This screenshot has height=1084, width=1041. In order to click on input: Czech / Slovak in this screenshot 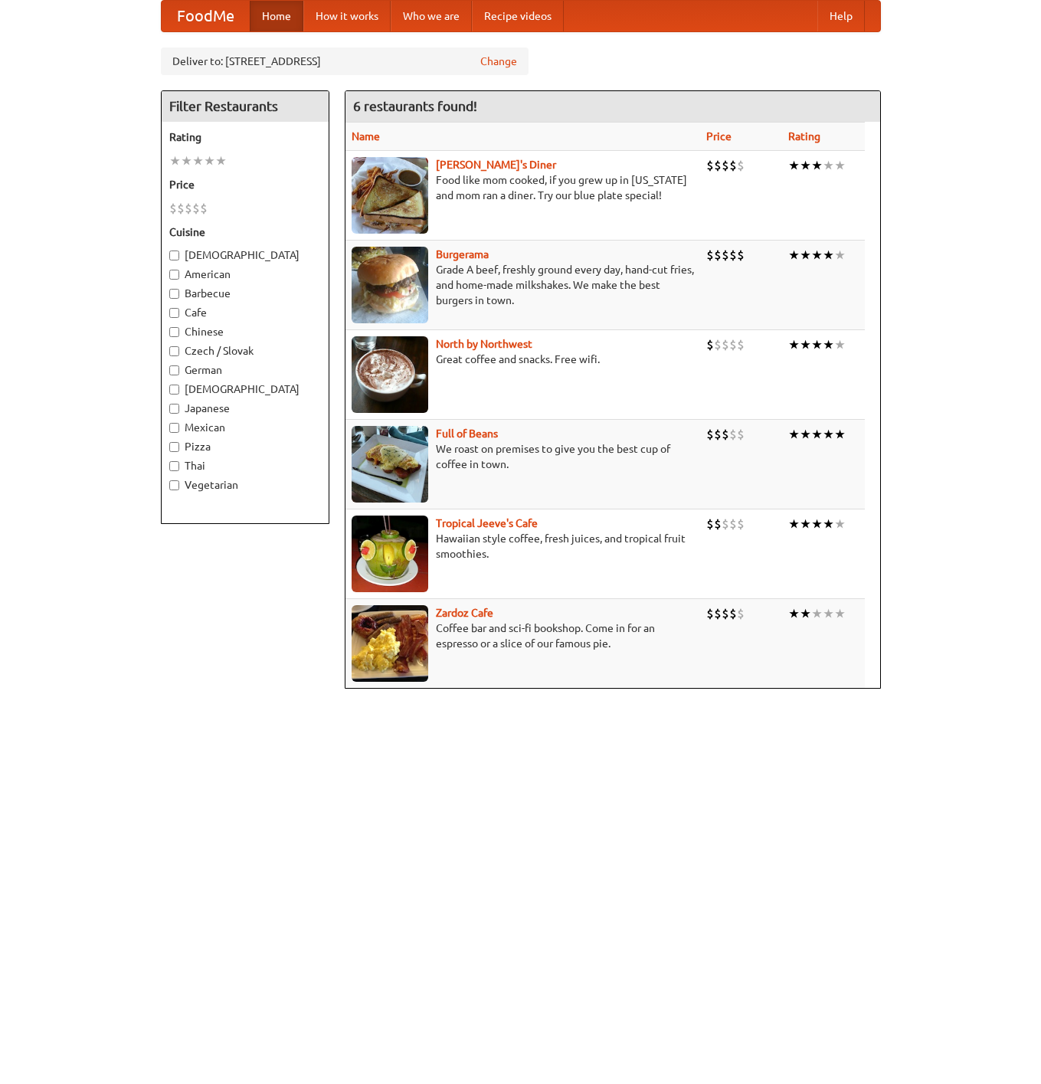, I will do `click(174, 351)`.